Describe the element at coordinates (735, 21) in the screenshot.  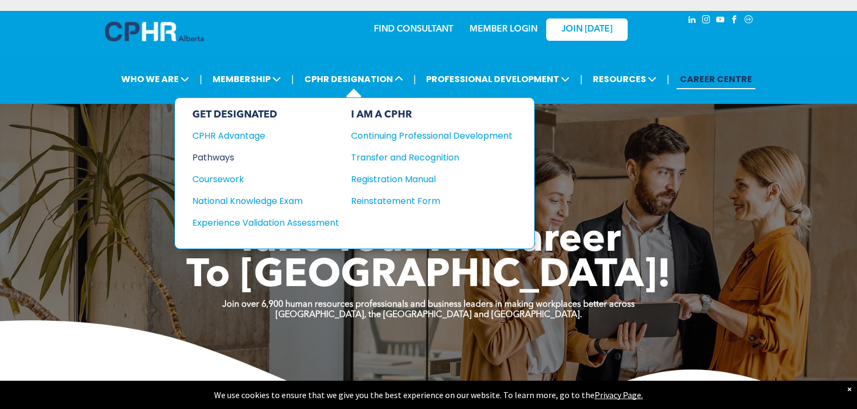
I see `a: facebook` at that location.